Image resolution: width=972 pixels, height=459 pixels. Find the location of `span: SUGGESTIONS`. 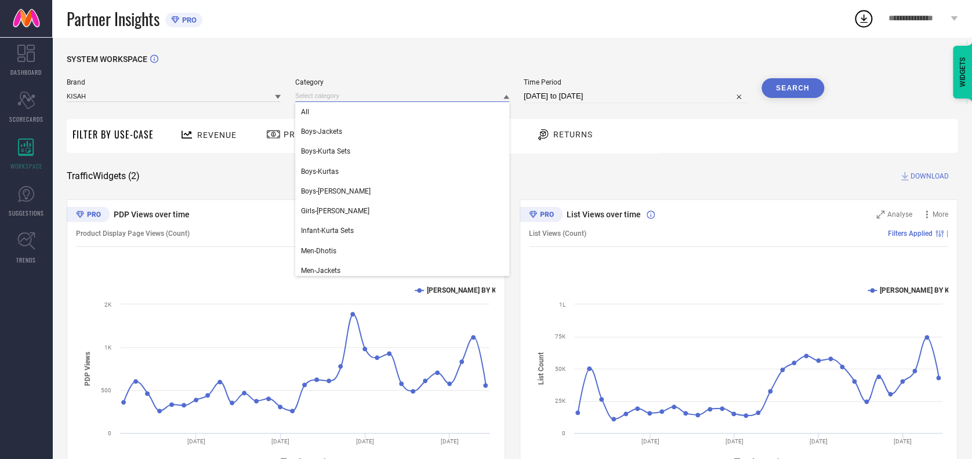

span: SUGGESTIONS is located at coordinates (26, 213).